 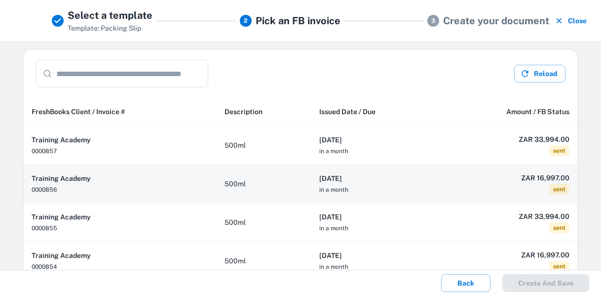 What do you see at coordinates (538, 112) in the screenshot?
I see `span: Amount / FB Status` at bounding box center [538, 112].